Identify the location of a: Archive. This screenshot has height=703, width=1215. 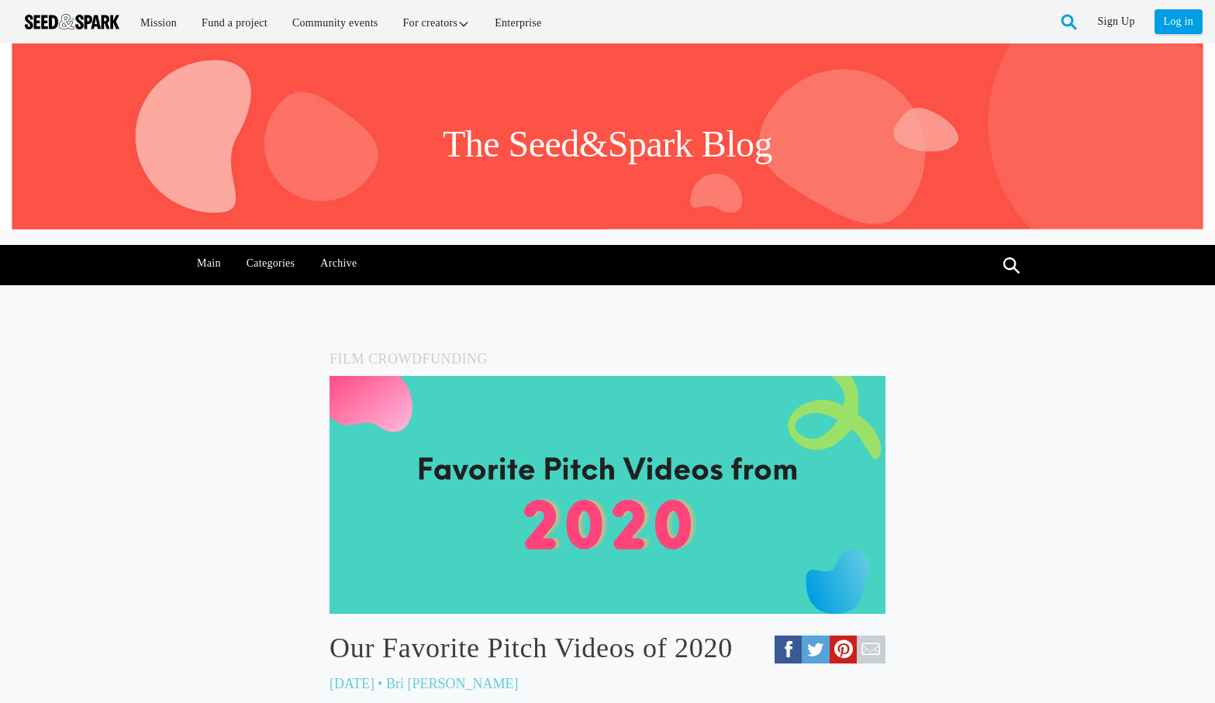
(339, 264).